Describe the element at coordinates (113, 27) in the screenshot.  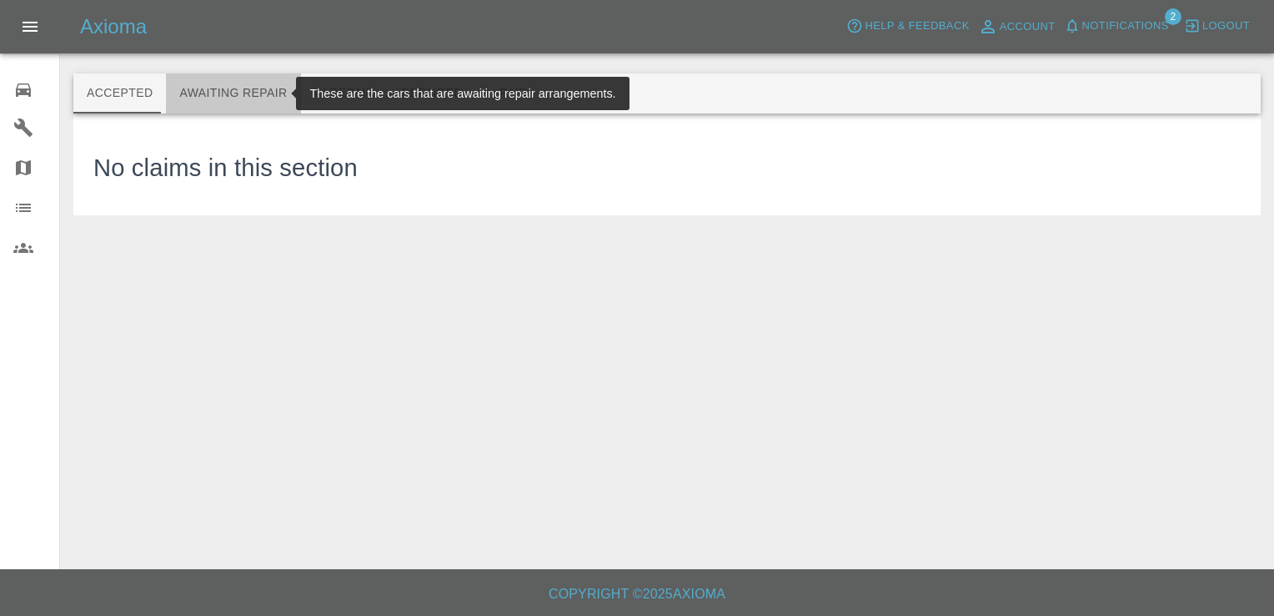
I see `h5: Axioma` at that location.